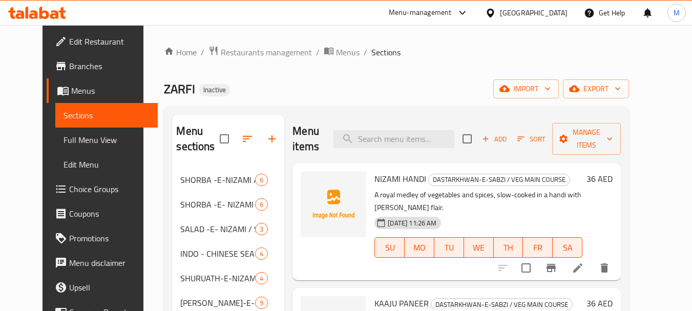 The image size is (692, 311). I want to click on span: Upsell, so click(110, 288).